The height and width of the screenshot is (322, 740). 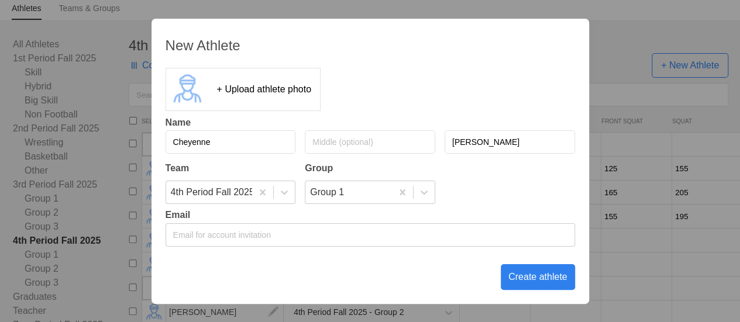 I want to click on input: Email for account invitation, so click(x=370, y=235).